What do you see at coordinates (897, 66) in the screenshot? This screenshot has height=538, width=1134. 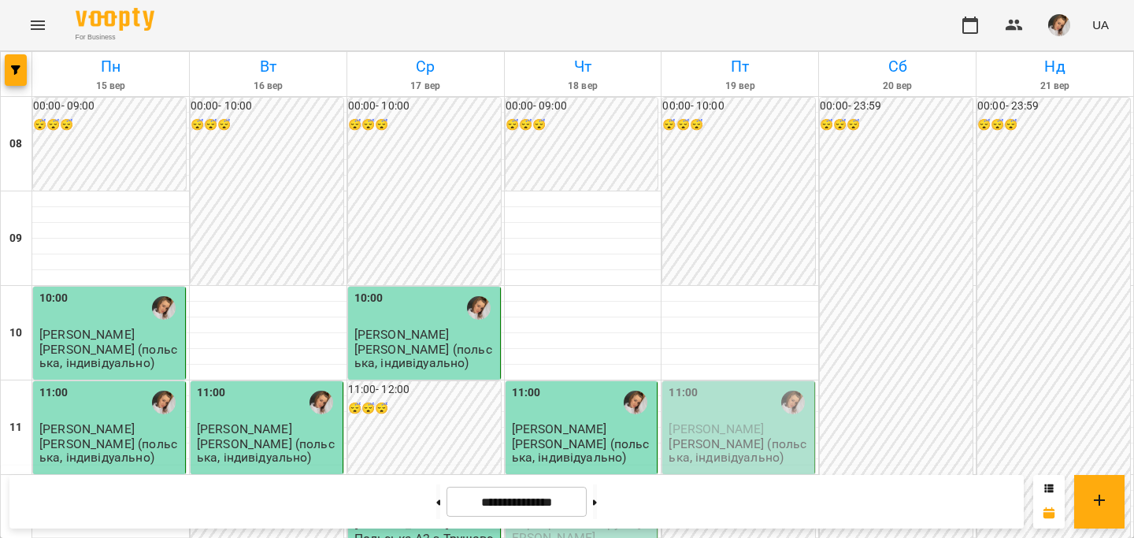 I see `h6: Сб` at bounding box center [897, 66].